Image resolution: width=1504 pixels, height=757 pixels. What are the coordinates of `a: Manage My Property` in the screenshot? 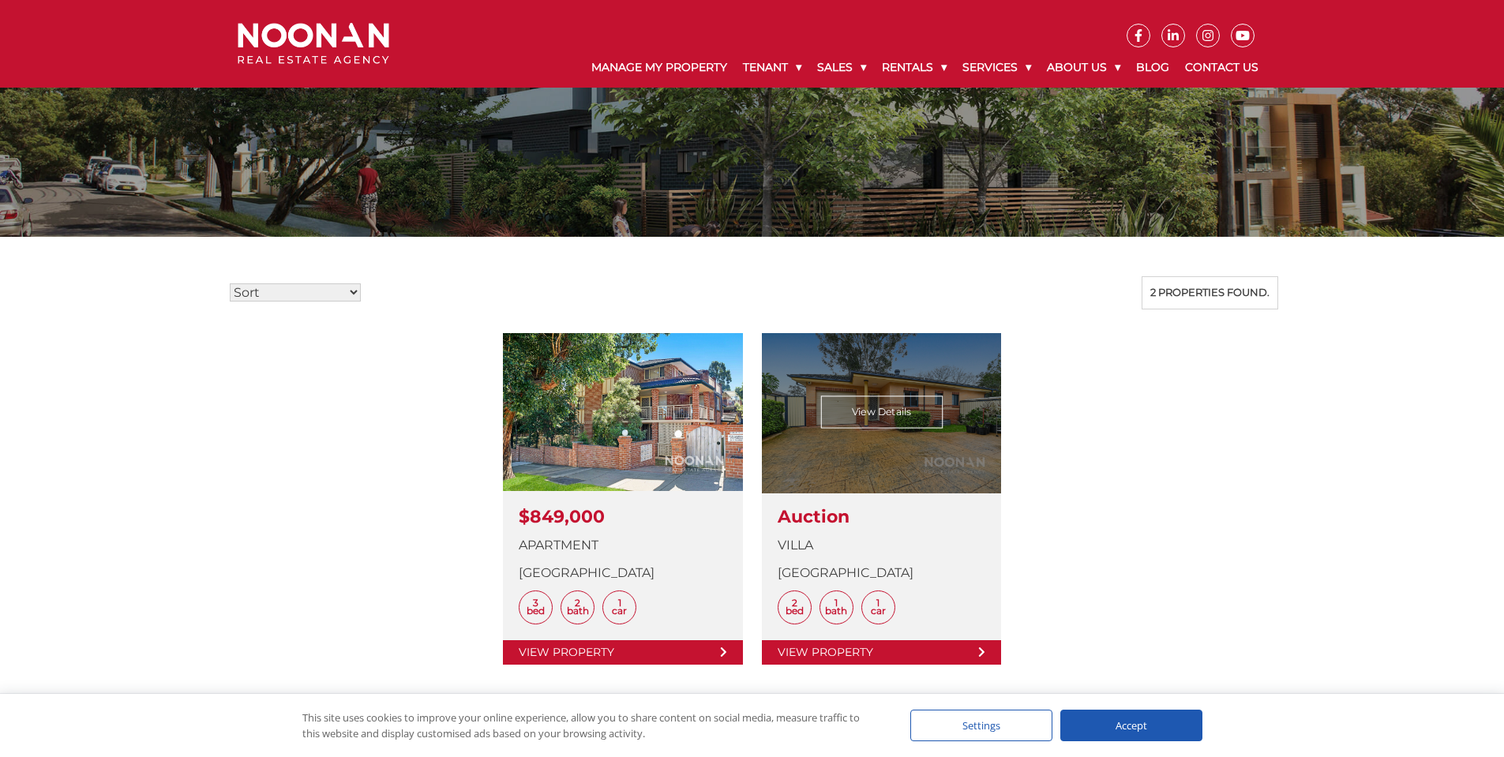 It's located at (659, 67).